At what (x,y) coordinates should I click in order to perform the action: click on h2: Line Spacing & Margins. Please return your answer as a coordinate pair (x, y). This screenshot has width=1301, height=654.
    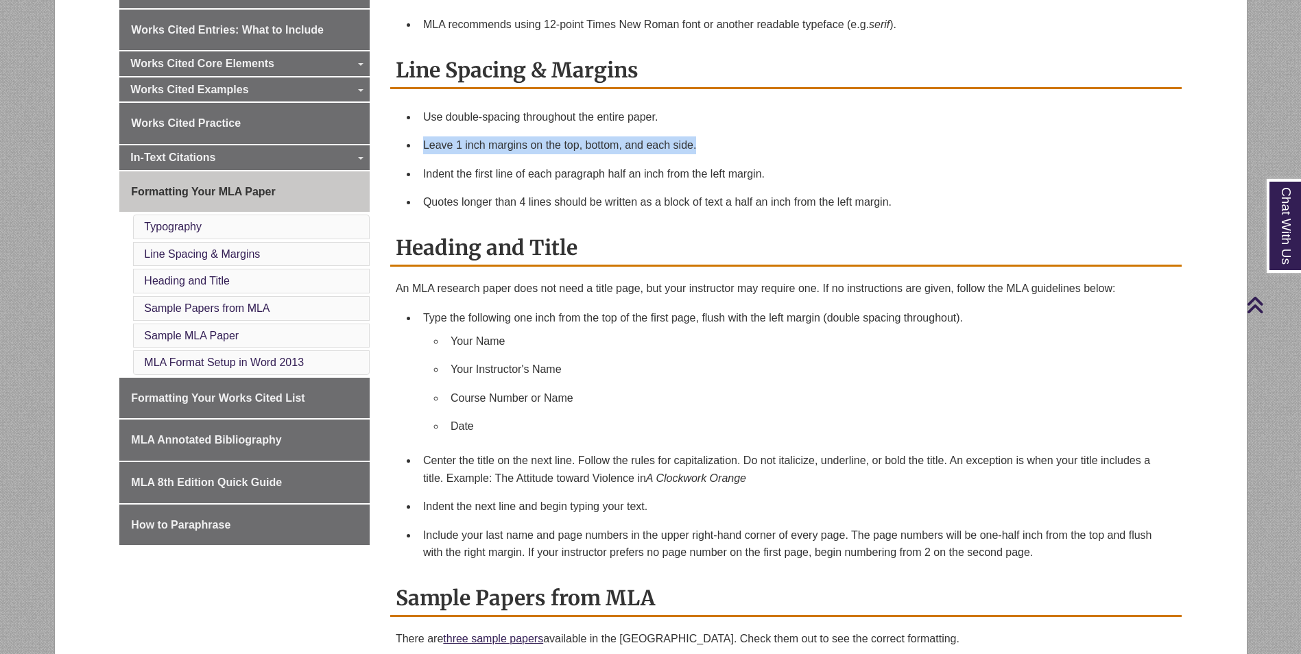
    Looking at the image, I should click on (786, 71).